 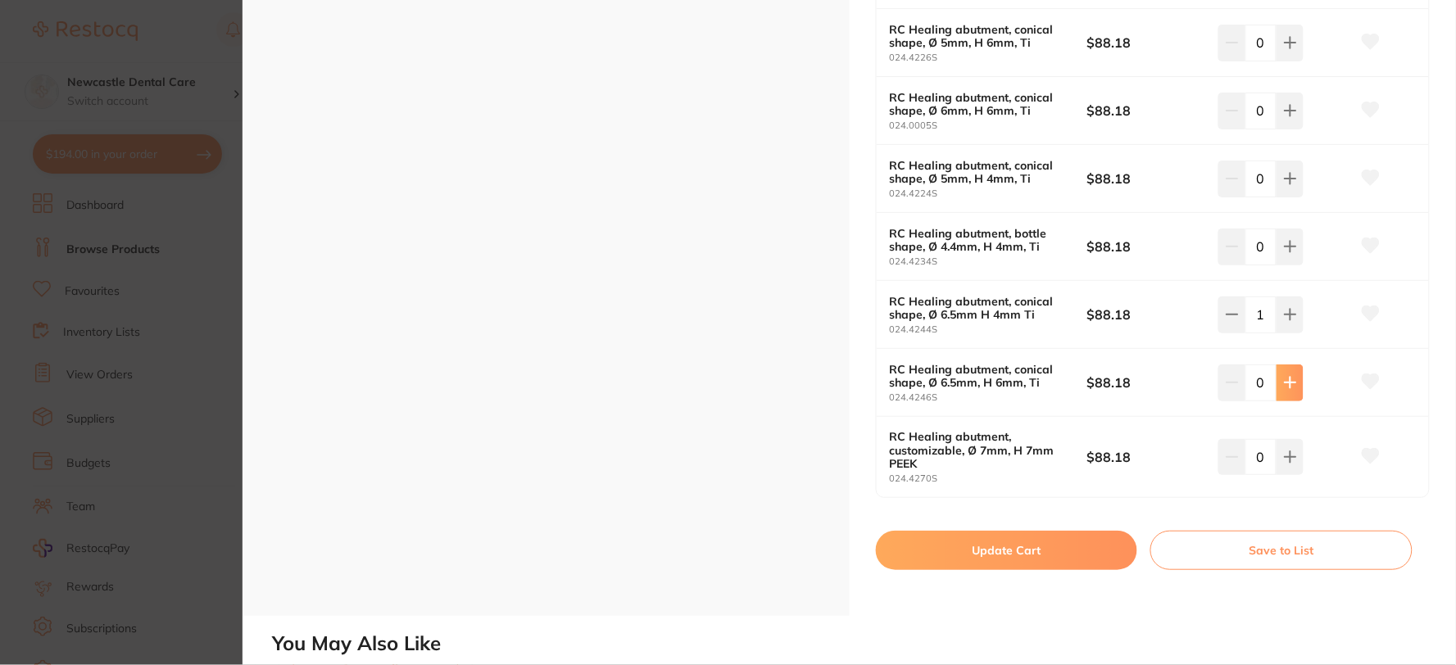 What do you see at coordinates (988, 329) in the screenshot?
I see `small: 024.4244S` at bounding box center [988, 329].